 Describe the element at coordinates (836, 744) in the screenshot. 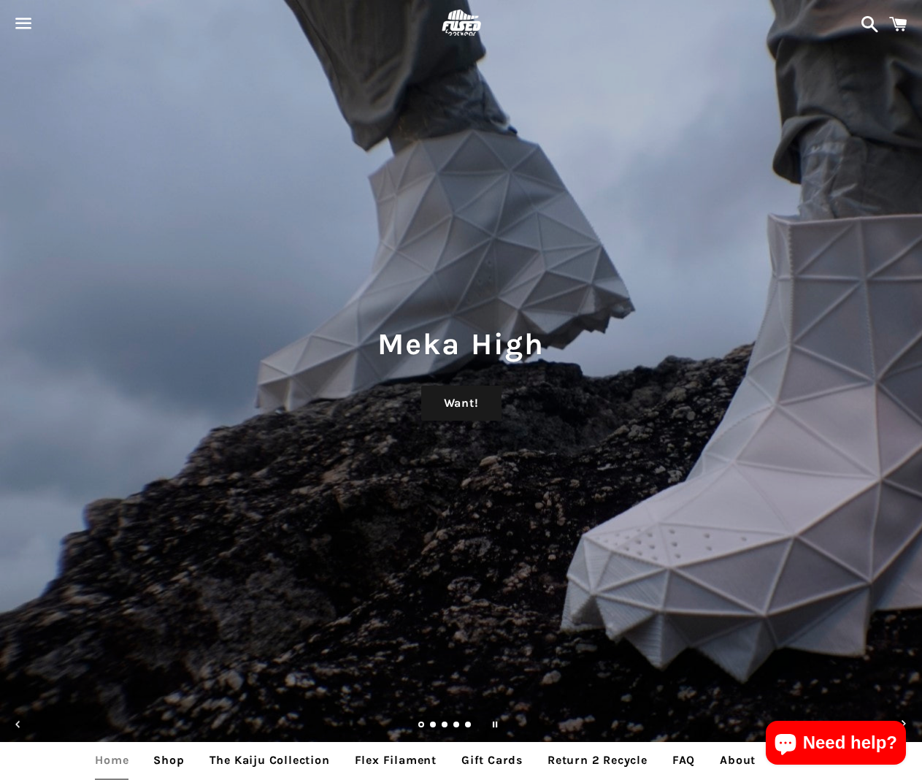

I see `inbox-online-store-chat: Shopify online store chat` at that location.